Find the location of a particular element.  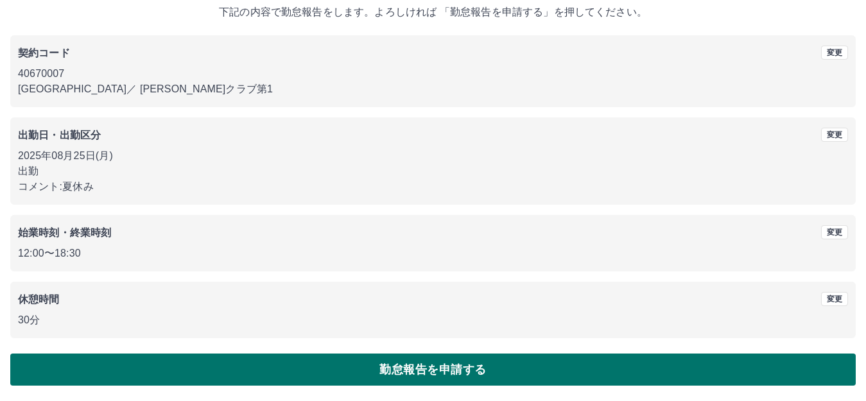

p: 出勤 is located at coordinates (433, 171).